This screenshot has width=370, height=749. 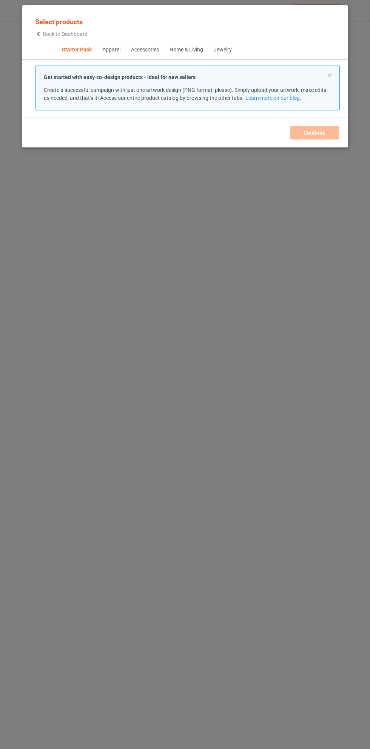 What do you see at coordinates (111, 50) in the screenshot?
I see `div: Apparel` at bounding box center [111, 50].